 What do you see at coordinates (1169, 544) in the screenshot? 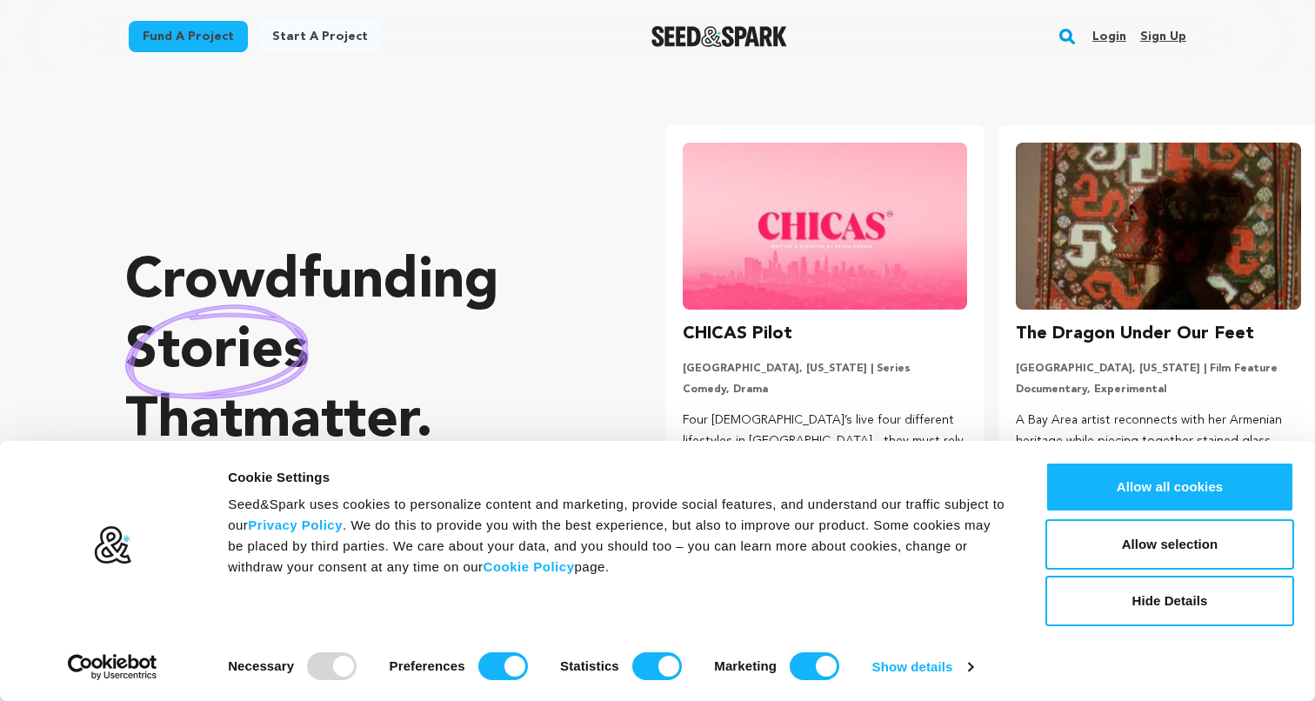
I see `button: Allow selection` at bounding box center [1169, 544].